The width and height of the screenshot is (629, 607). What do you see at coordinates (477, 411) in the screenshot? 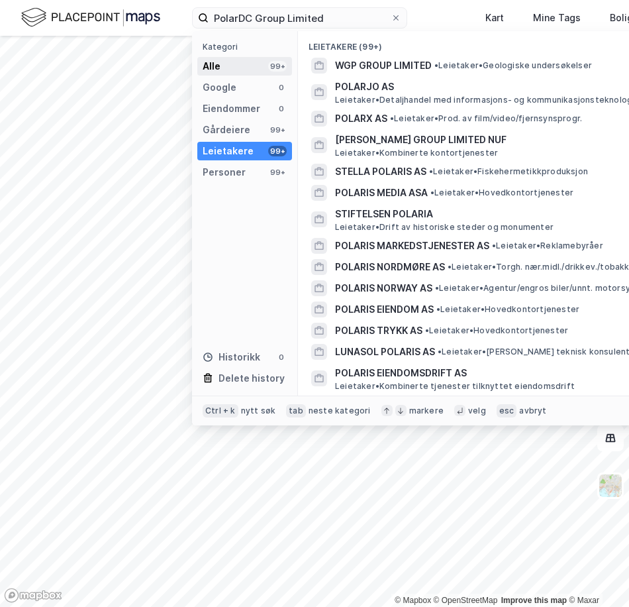
I see `div: velg` at bounding box center [477, 411].